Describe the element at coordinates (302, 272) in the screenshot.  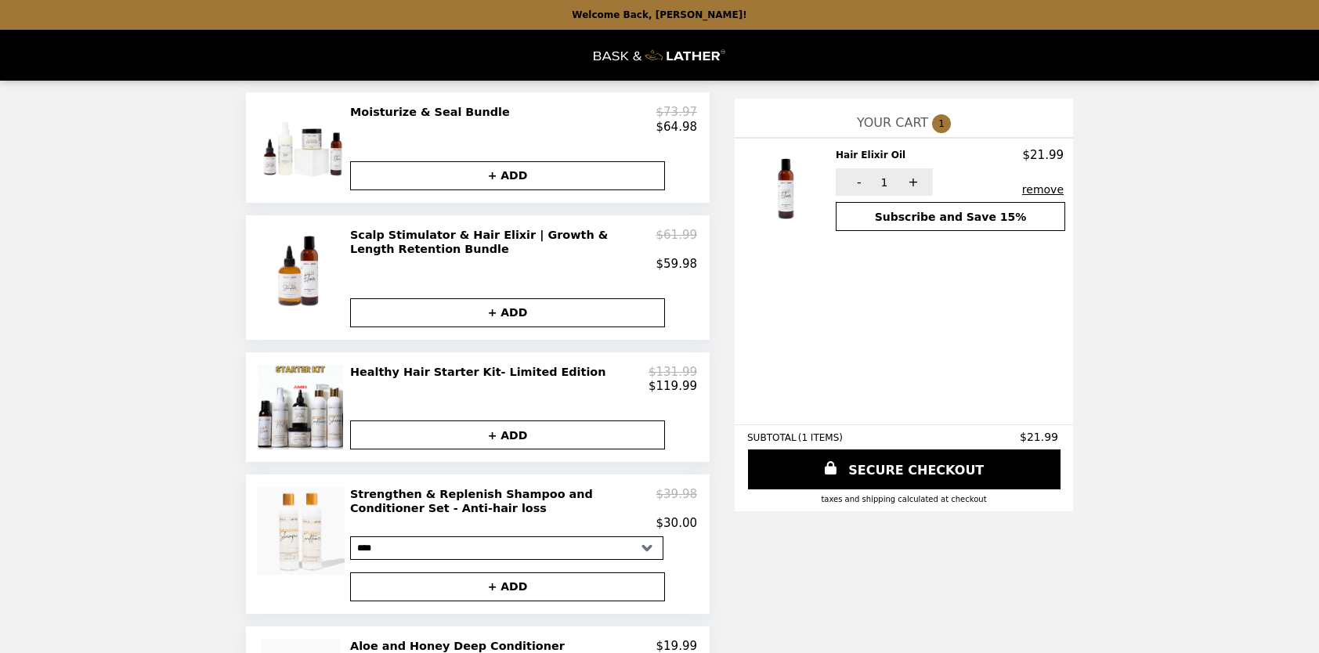
I see `img: Scalp Stimulator & Hair Elixir | Growth & Length Retention Bundle` at that location.